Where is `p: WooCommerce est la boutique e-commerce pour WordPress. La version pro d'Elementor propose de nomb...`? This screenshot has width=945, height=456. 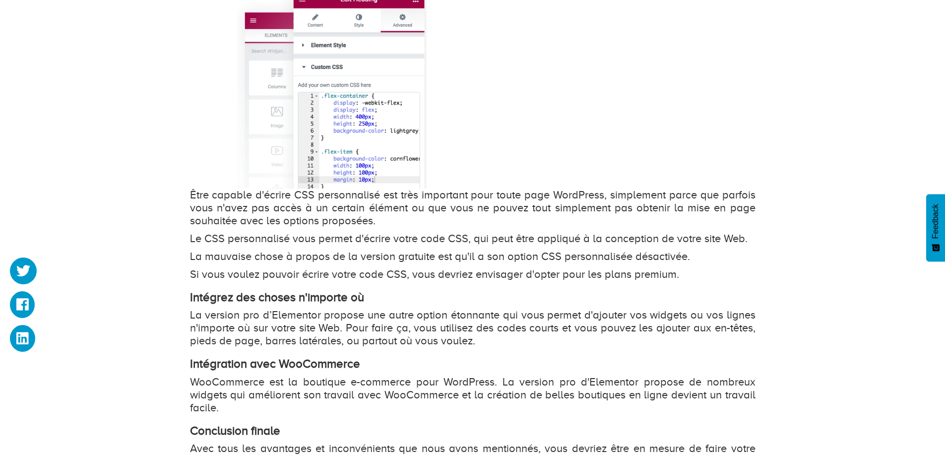 p: WooCommerce est la boutique e-commerce pour WordPress. La version pro d'Elementor propose de nomb... is located at coordinates (473, 395).